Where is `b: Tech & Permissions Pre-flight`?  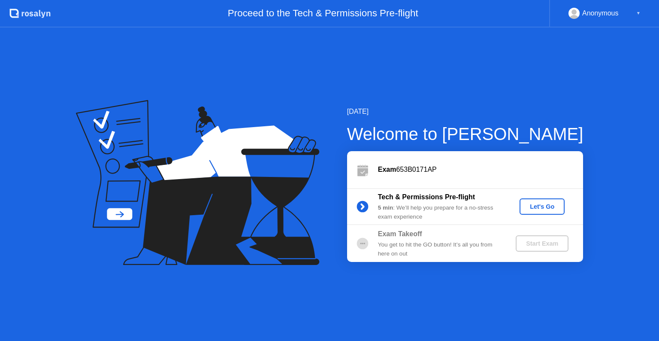 b: Tech & Permissions Pre-flight is located at coordinates (426, 196).